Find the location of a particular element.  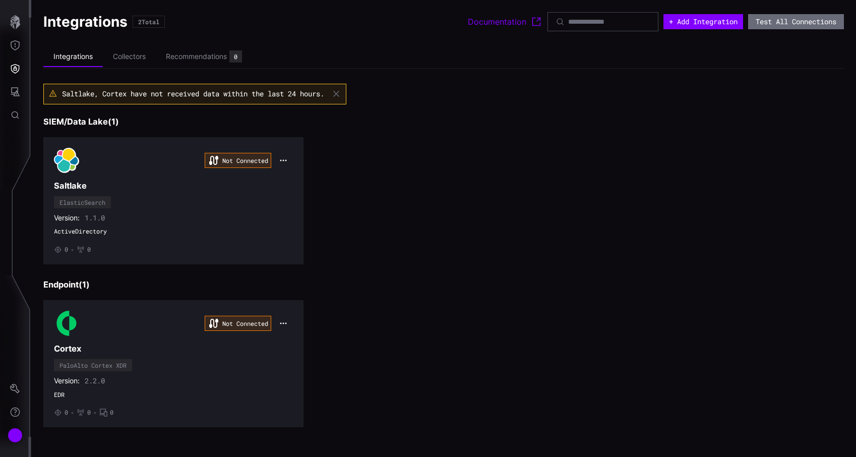

span: ActiveDirectory is located at coordinates (173, 231).